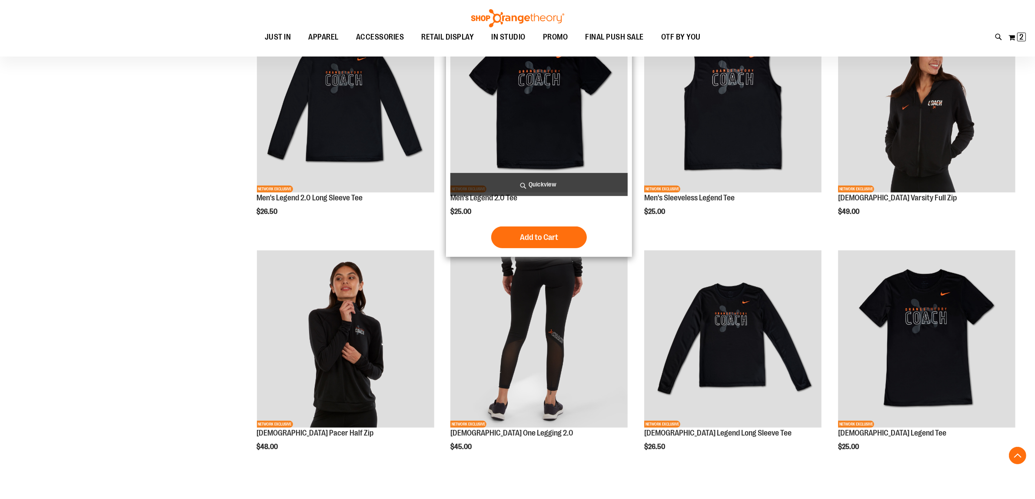 The width and height of the screenshot is (1035, 499). What do you see at coordinates (324, 37) in the screenshot?
I see `span: APPAREL` at bounding box center [324, 37].